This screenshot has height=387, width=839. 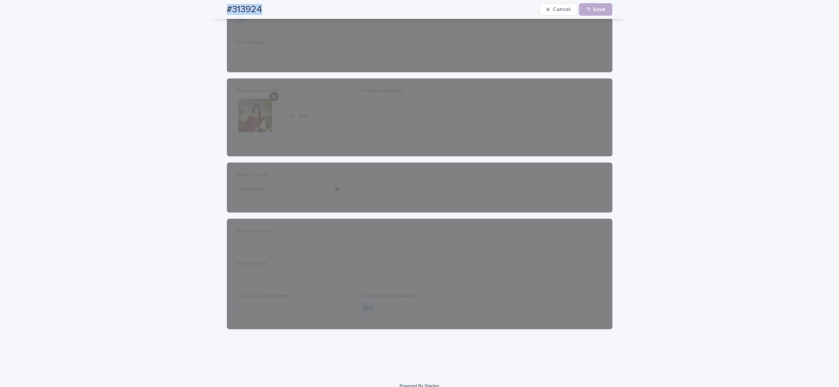 What do you see at coordinates (245, 9) in the screenshot?
I see `h2: #313924` at bounding box center [245, 9].